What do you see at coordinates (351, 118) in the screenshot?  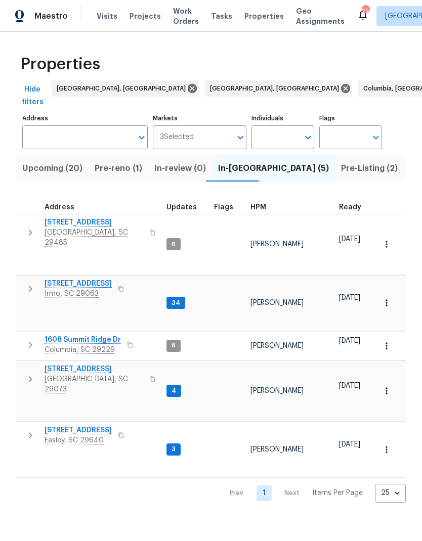 I see `label: Flags` at bounding box center [351, 118].